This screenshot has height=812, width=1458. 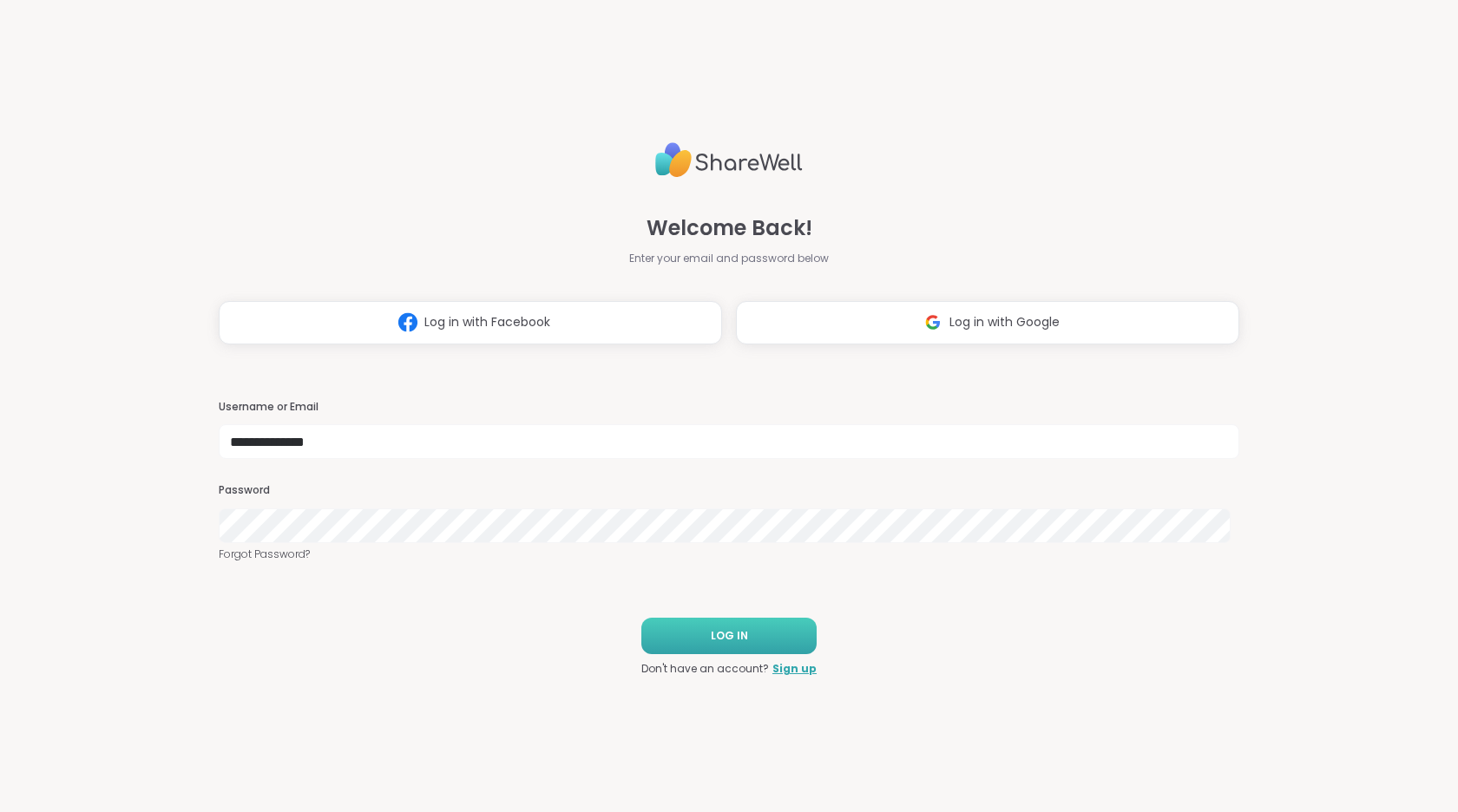 What do you see at coordinates (794, 669) in the screenshot?
I see `a: Sign up` at bounding box center [794, 669].